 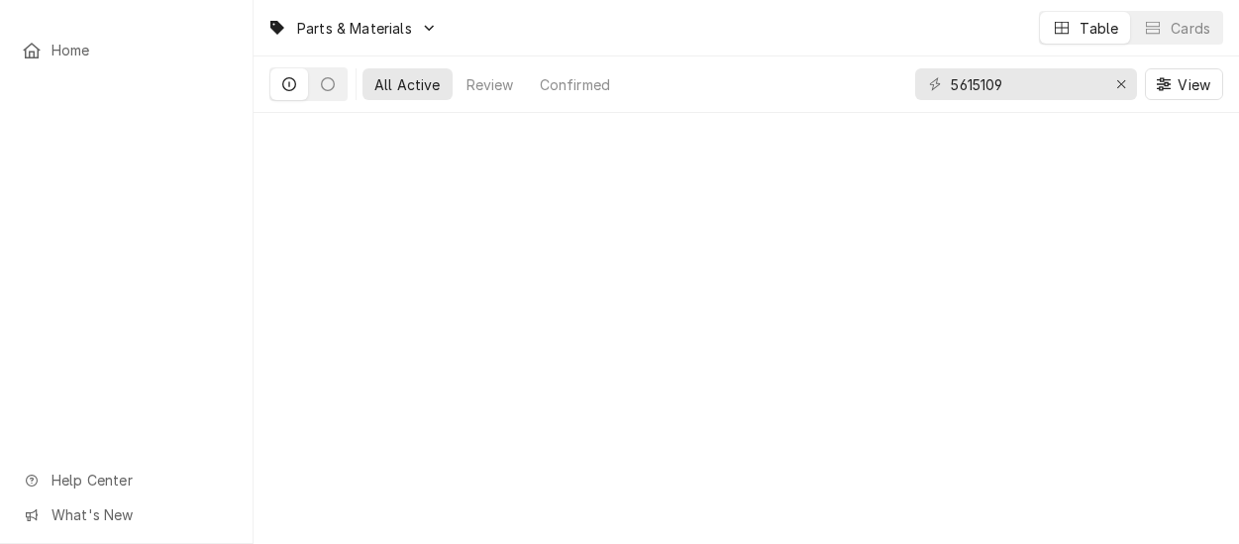 I want to click on div: Review, so click(x=490, y=84).